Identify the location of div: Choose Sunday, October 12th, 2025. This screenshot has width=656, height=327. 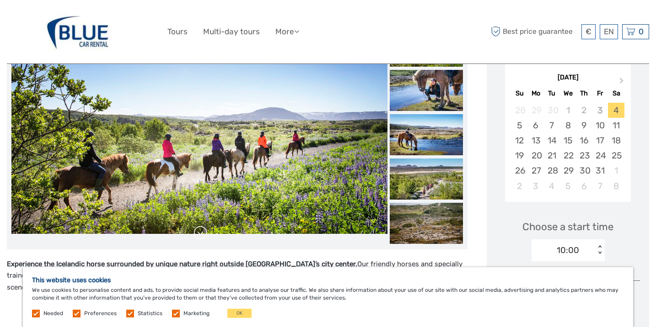
(519, 140).